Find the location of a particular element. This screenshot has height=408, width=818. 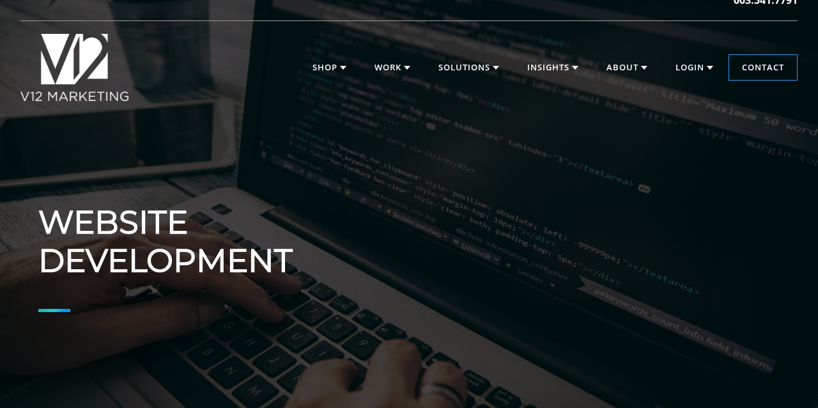

a: Insights is located at coordinates (553, 68).